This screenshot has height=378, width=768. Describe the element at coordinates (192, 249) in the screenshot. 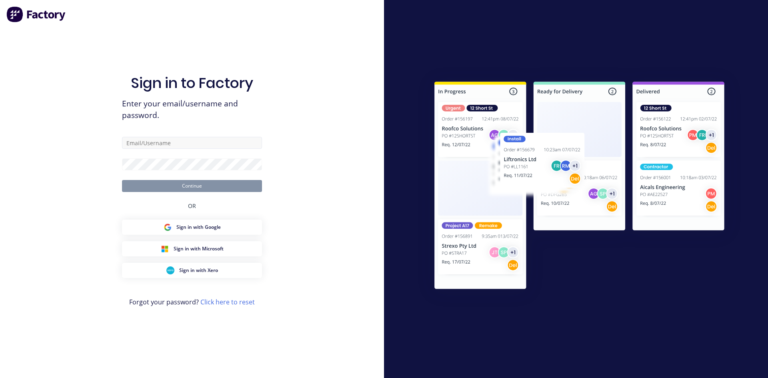

I see `button: Microsoft Sign inSign in with Microsoft` at that location.